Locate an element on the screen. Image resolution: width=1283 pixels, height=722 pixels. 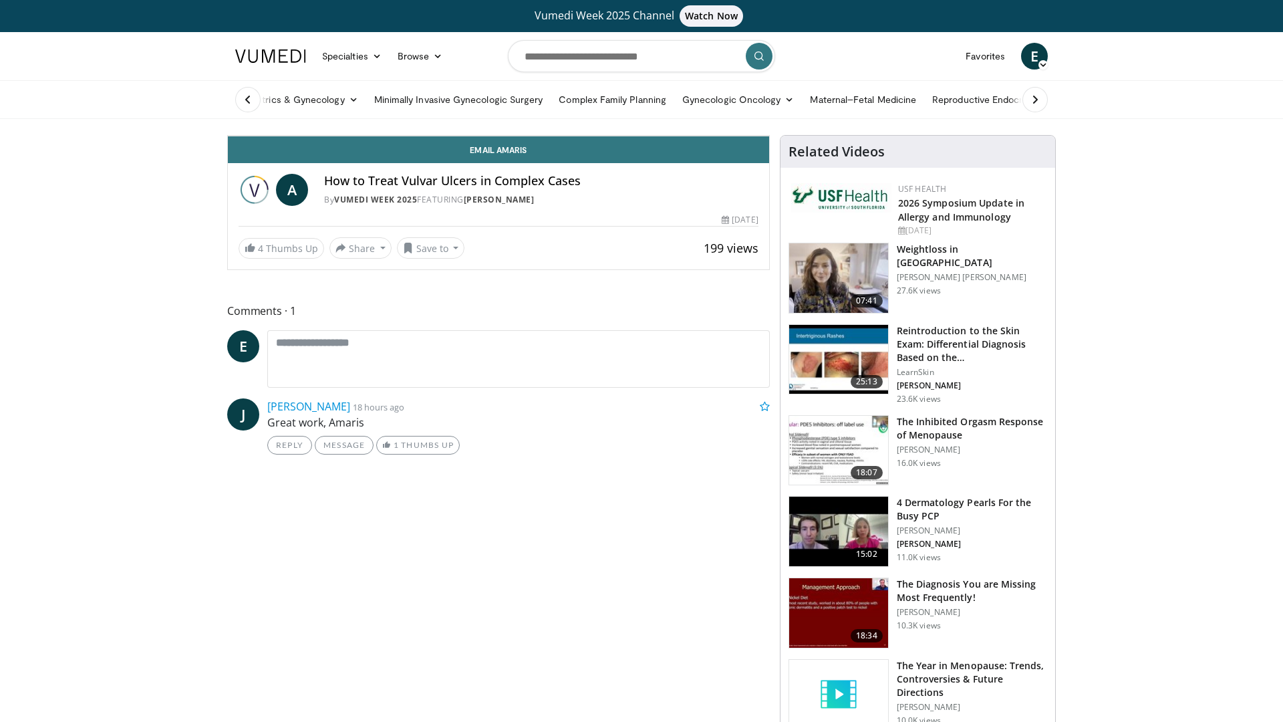
img: VuMedi Logo is located at coordinates (271, 56).